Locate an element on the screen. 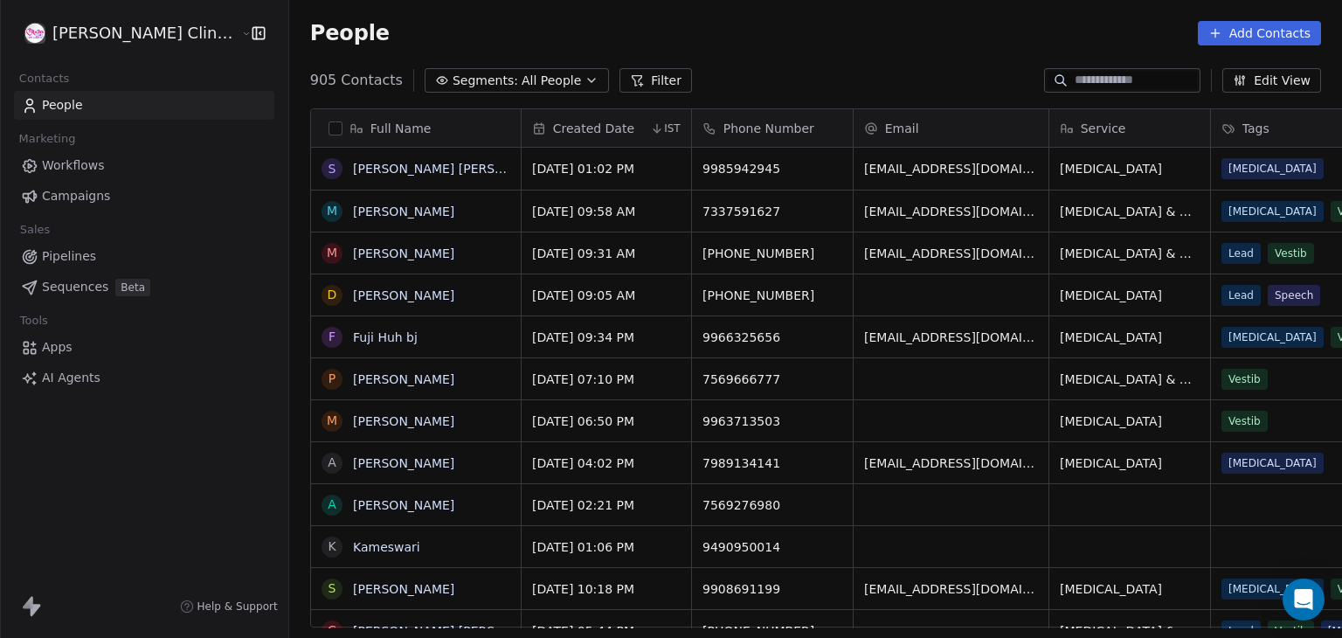  span: Email is located at coordinates (902, 128).